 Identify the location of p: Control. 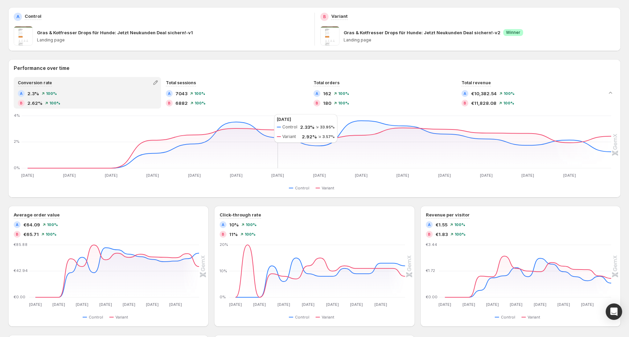
(33, 16).